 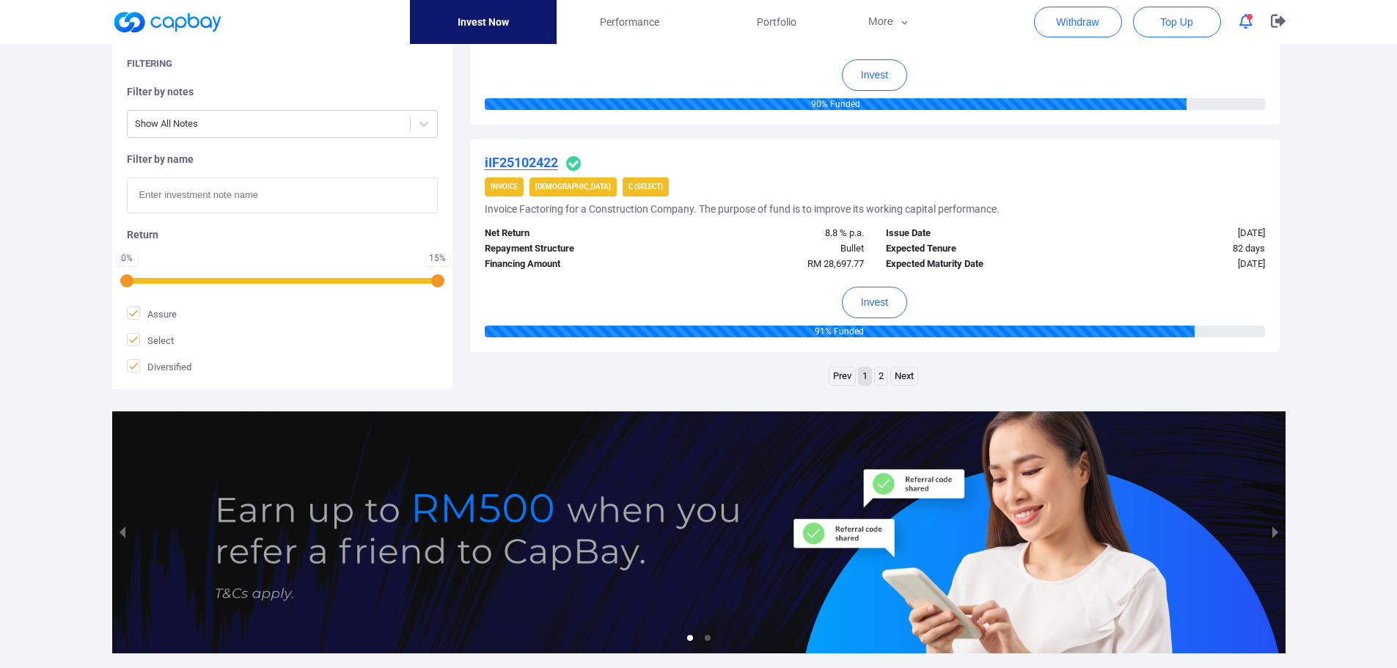 What do you see at coordinates (690, 638) in the screenshot?
I see `li: slide item 1` at bounding box center [690, 638].